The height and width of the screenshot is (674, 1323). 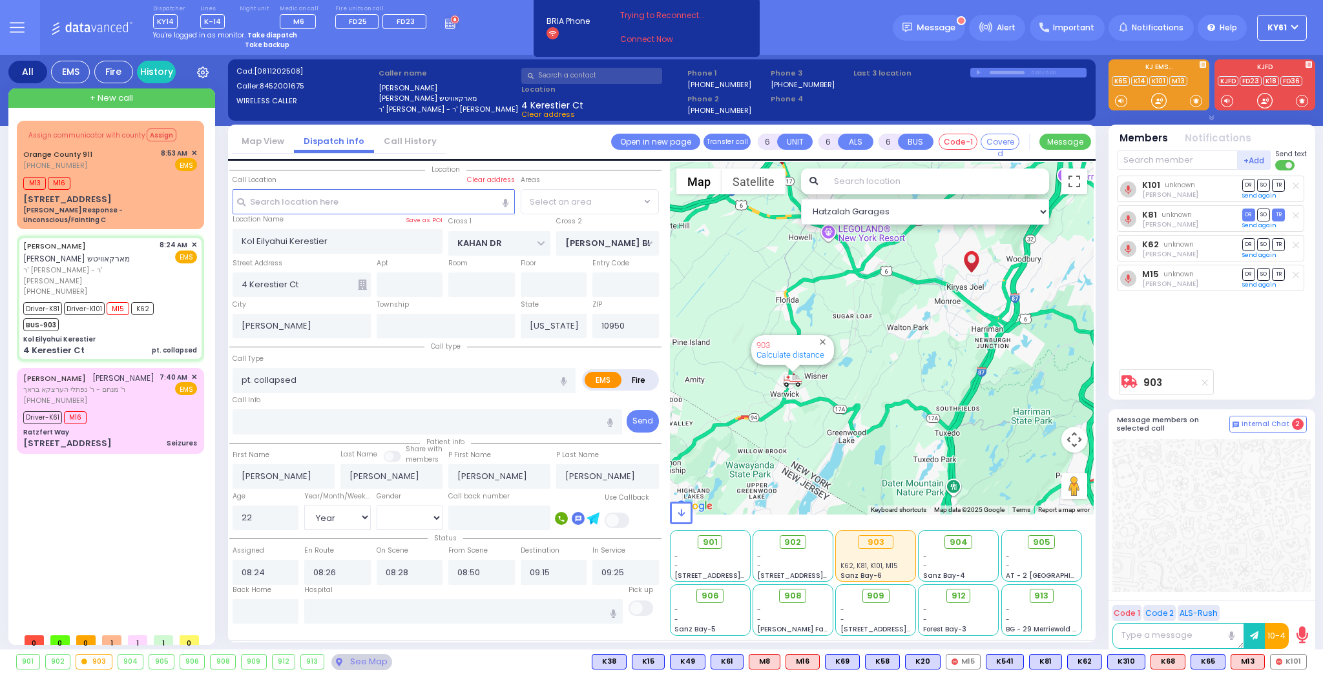 What do you see at coordinates (94, 27) in the screenshot?
I see `img: Logo` at bounding box center [94, 27].